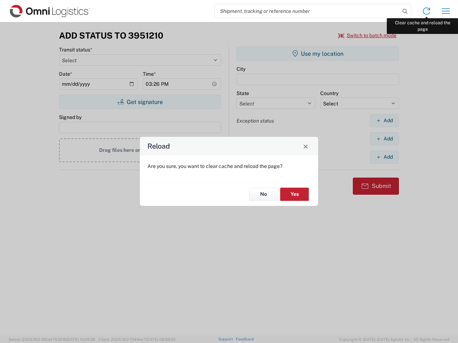  Describe the element at coordinates (294, 194) in the screenshot. I see `button: Yes` at that location.